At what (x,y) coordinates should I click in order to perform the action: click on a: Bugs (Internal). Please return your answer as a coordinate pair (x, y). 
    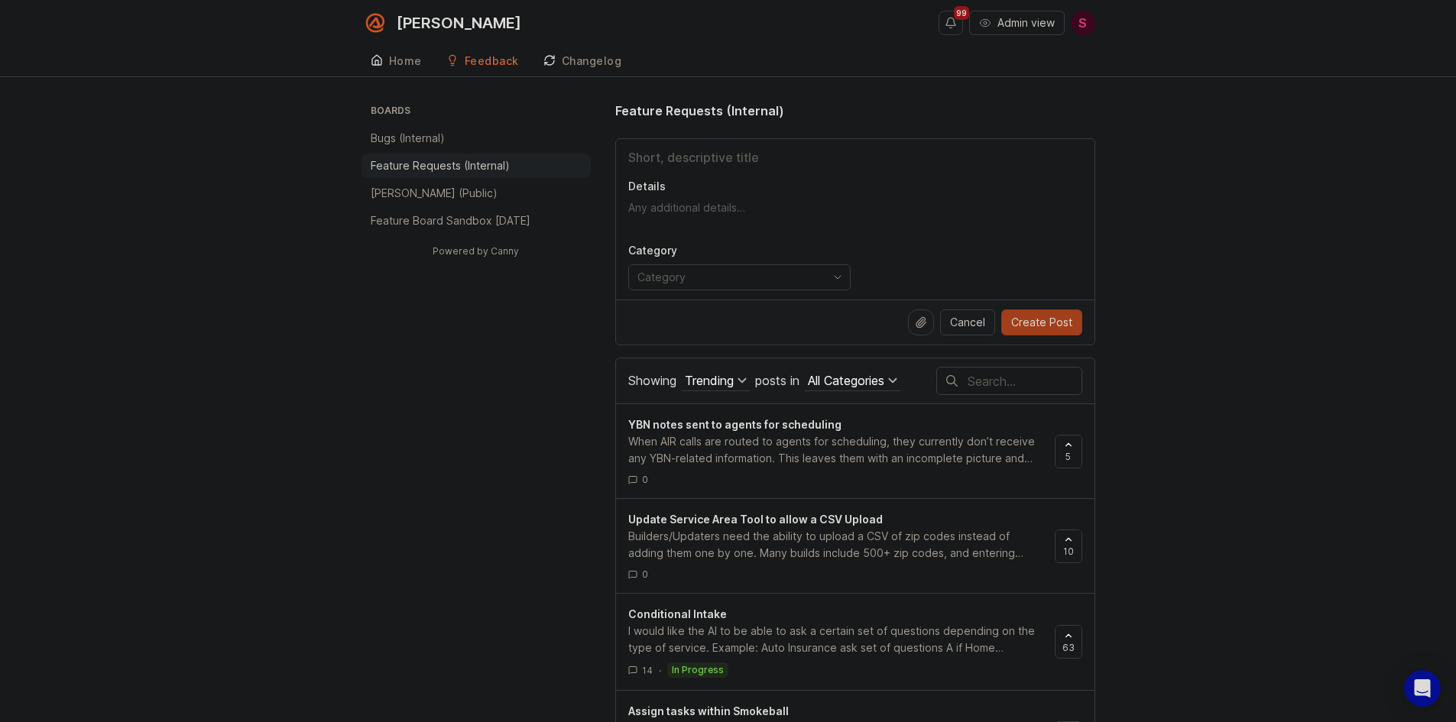
    Looking at the image, I should click on (476, 138).